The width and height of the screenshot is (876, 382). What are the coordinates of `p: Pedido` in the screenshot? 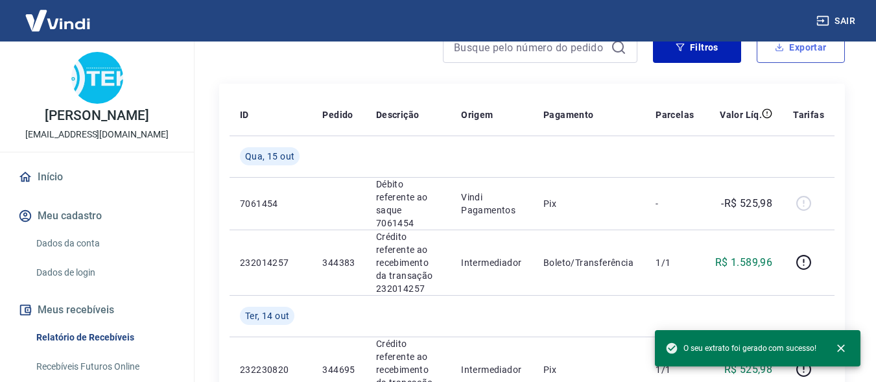 It's located at (337, 115).